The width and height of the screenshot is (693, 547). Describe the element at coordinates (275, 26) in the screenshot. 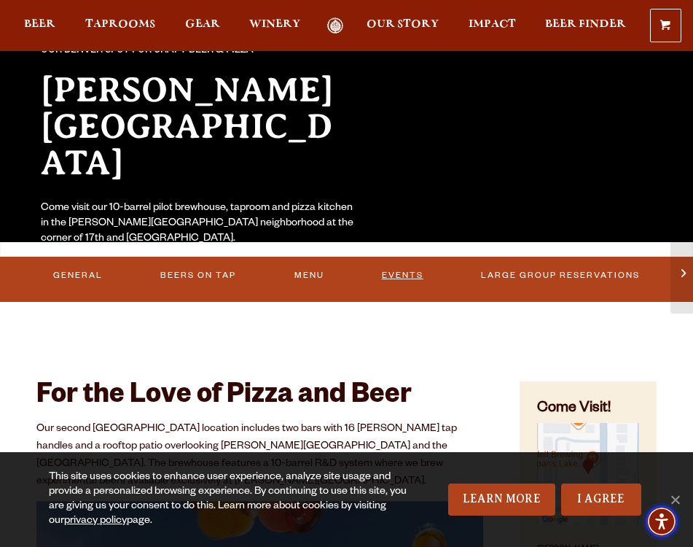

I see `a: Winery` at that location.